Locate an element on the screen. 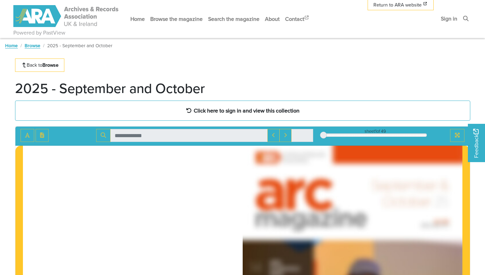 This screenshot has height=275, width=485. strong: Click here to sign in and view this collection is located at coordinates (247, 111).